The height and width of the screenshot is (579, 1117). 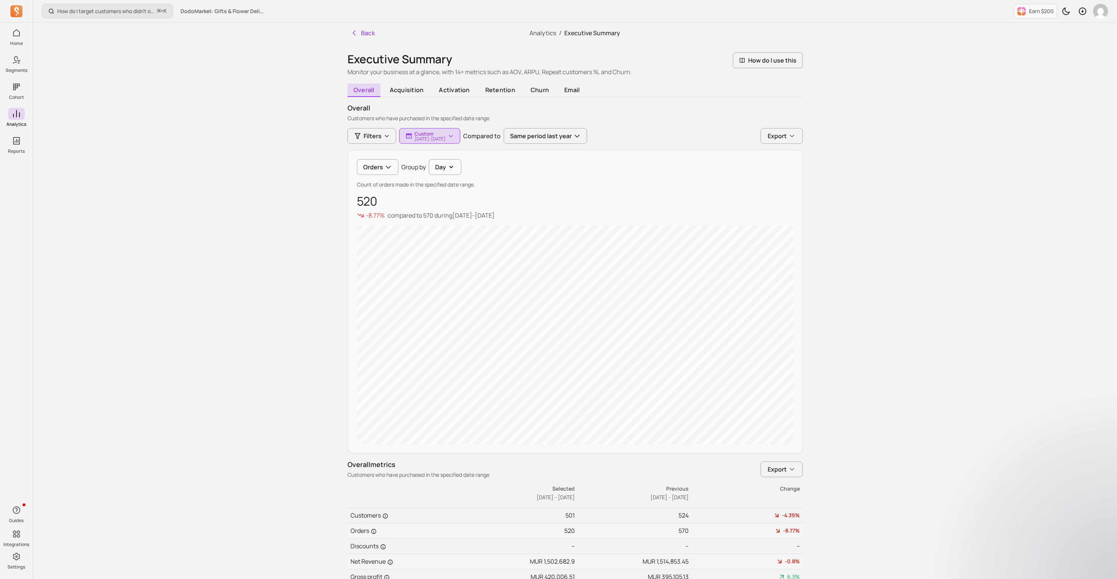 What do you see at coordinates (575, 108) in the screenshot?
I see `p: overall` at bounding box center [575, 108].